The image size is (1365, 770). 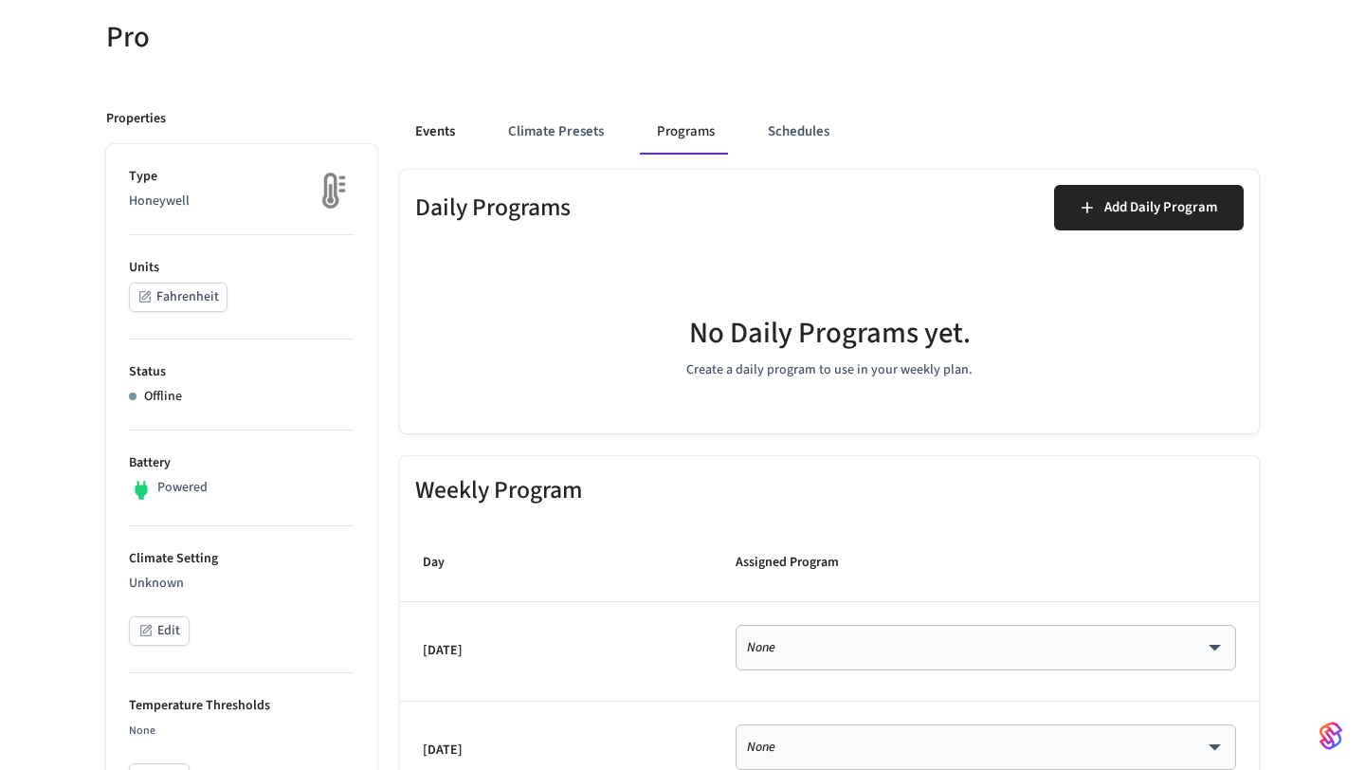 I want to click on p: Powered, so click(x=182, y=487).